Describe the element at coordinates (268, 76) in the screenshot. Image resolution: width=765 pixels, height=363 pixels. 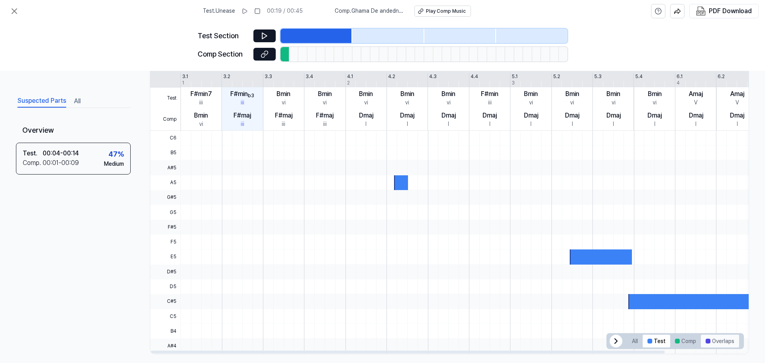
I see `div: 3.3` at that location.